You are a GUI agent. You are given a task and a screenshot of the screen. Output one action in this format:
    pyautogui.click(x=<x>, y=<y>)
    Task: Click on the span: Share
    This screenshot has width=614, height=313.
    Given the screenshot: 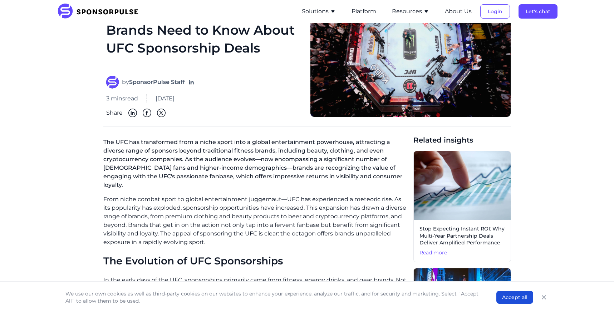 What is the action you would take?
    pyautogui.click(x=114, y=113)
    